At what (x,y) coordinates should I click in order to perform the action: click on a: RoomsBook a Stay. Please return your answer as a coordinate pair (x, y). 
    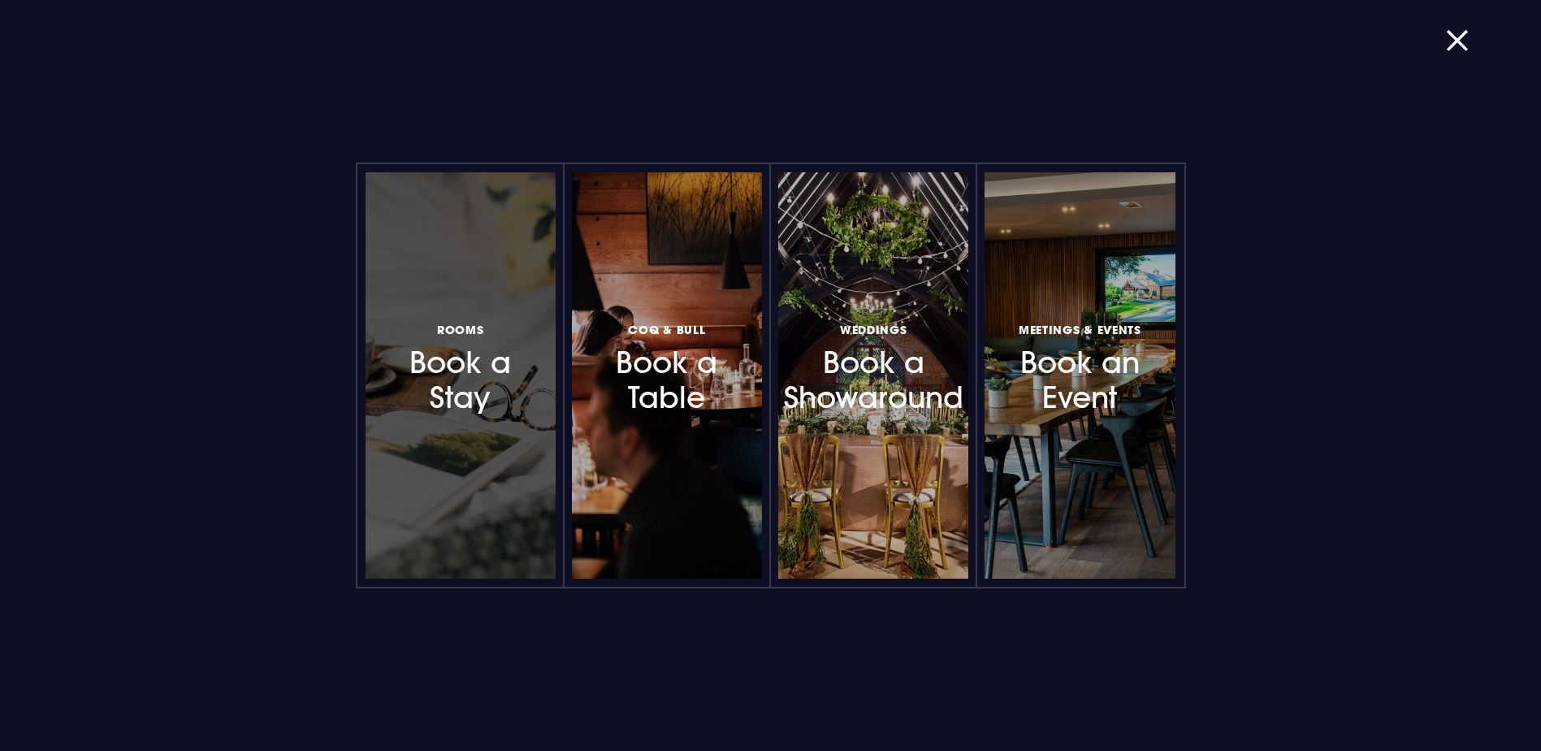
    Looking at the image, I should click on (461, 375).